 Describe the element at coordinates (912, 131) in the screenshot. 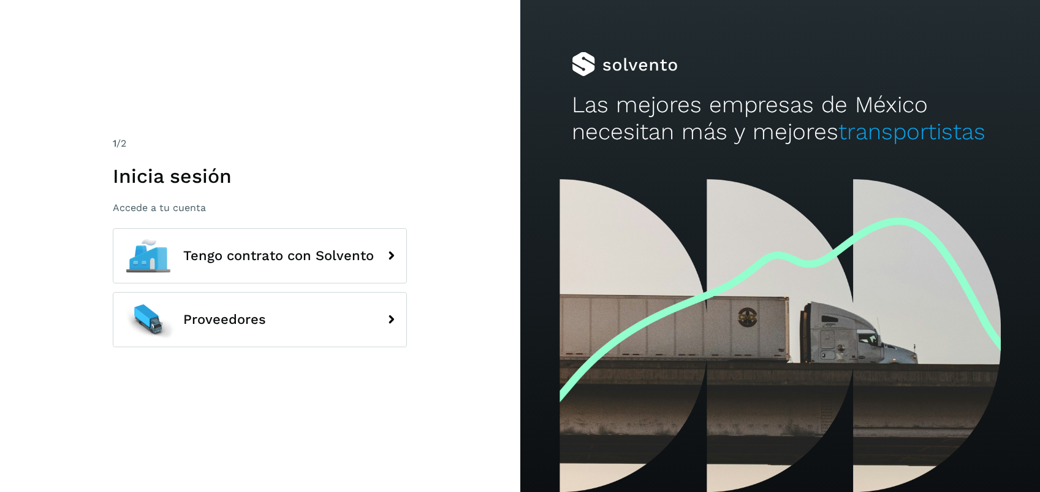

I see `span: transportistas` at that location.